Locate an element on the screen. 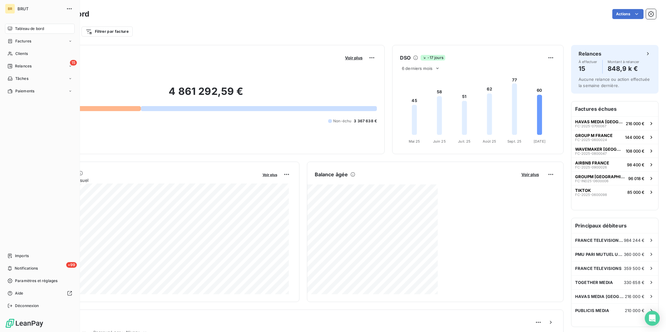 The height and width of the screenshot is (332, 666). span: 360 000 € is located at coordinates (634, 255).